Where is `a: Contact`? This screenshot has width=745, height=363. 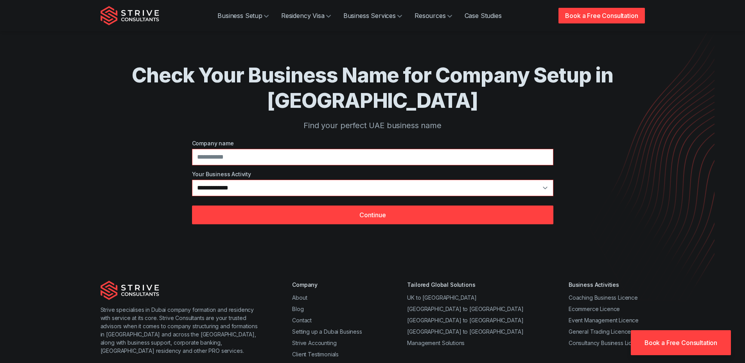
a: Contact is located at coordinates (302, 320).